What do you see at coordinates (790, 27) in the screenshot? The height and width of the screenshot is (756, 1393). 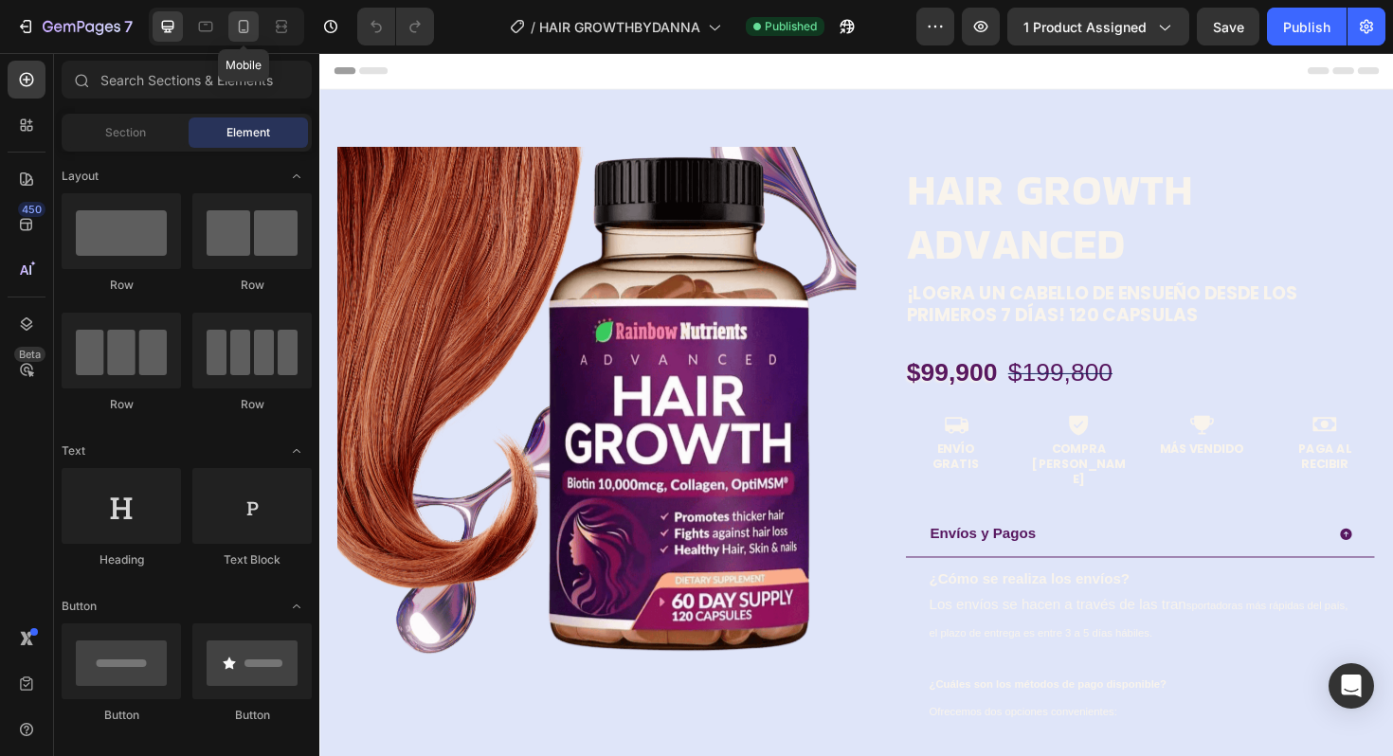 I see `span: Published` at bounding box center [790, 27].